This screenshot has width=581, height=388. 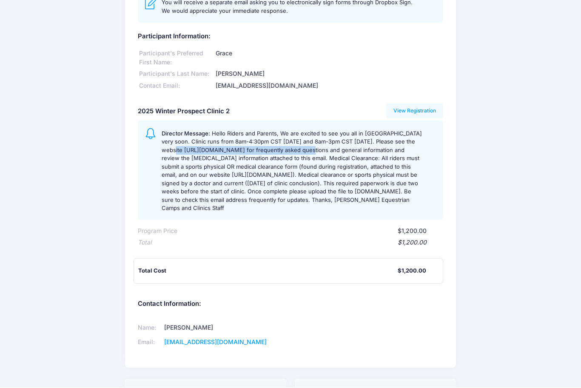 What do you see at coordinates (176, 58) in the screenshot?
I see `div: Participant's Preferred First Name:` at bounding box center [176, 58].